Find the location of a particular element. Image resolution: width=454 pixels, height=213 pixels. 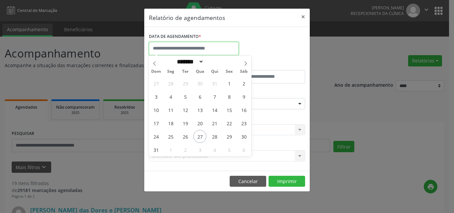

span: Agosto 27, 2025 is located at coordinates (200, 136).